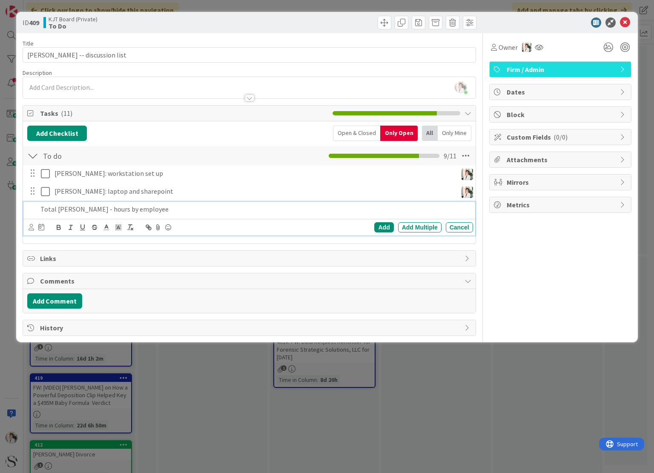  I want to click on label: Title, so click(28, 43).